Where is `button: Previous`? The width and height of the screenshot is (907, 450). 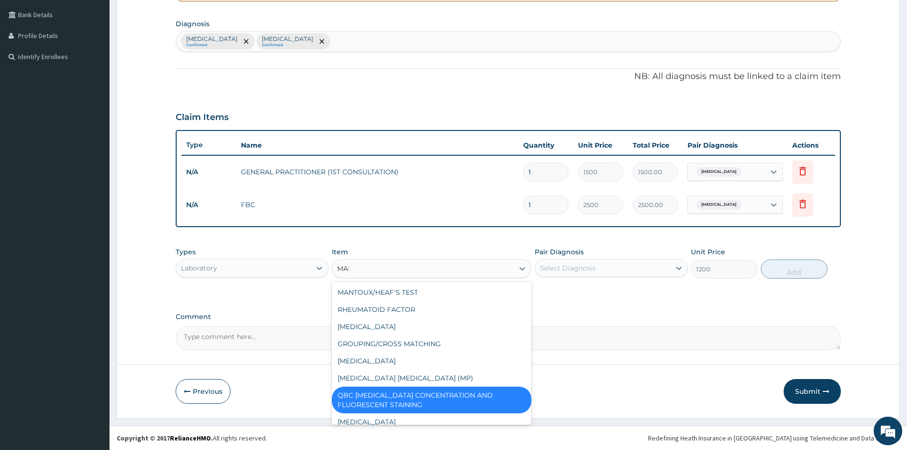
button: Previous is located at coordinates (203, 391).